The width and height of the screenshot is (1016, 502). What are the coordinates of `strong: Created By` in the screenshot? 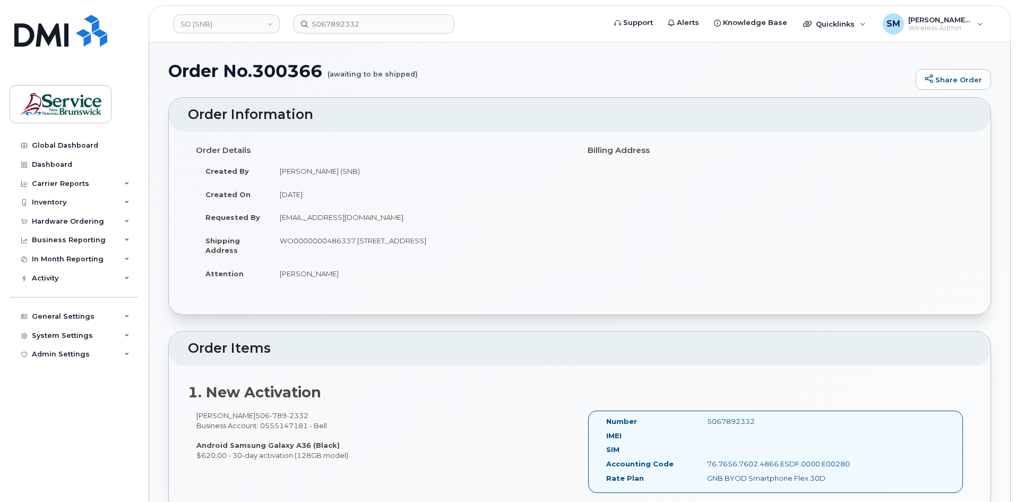 It's located at (227, 171).